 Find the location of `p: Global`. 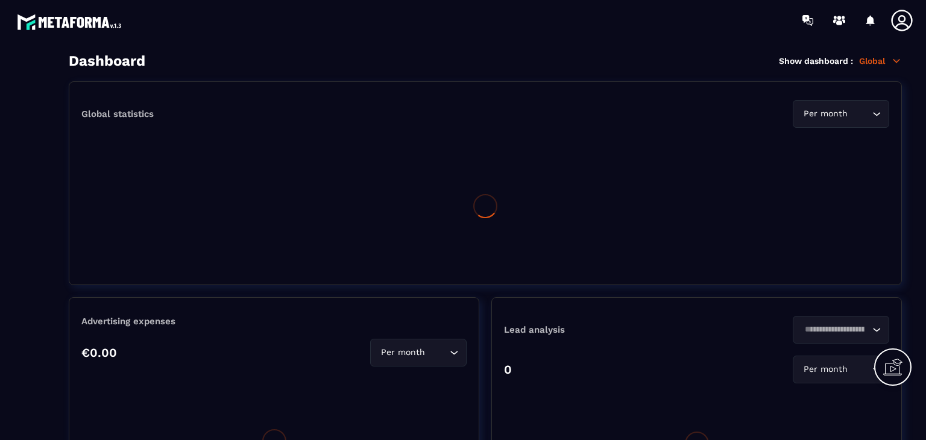

p: Global is located at coordinates (880, 61).